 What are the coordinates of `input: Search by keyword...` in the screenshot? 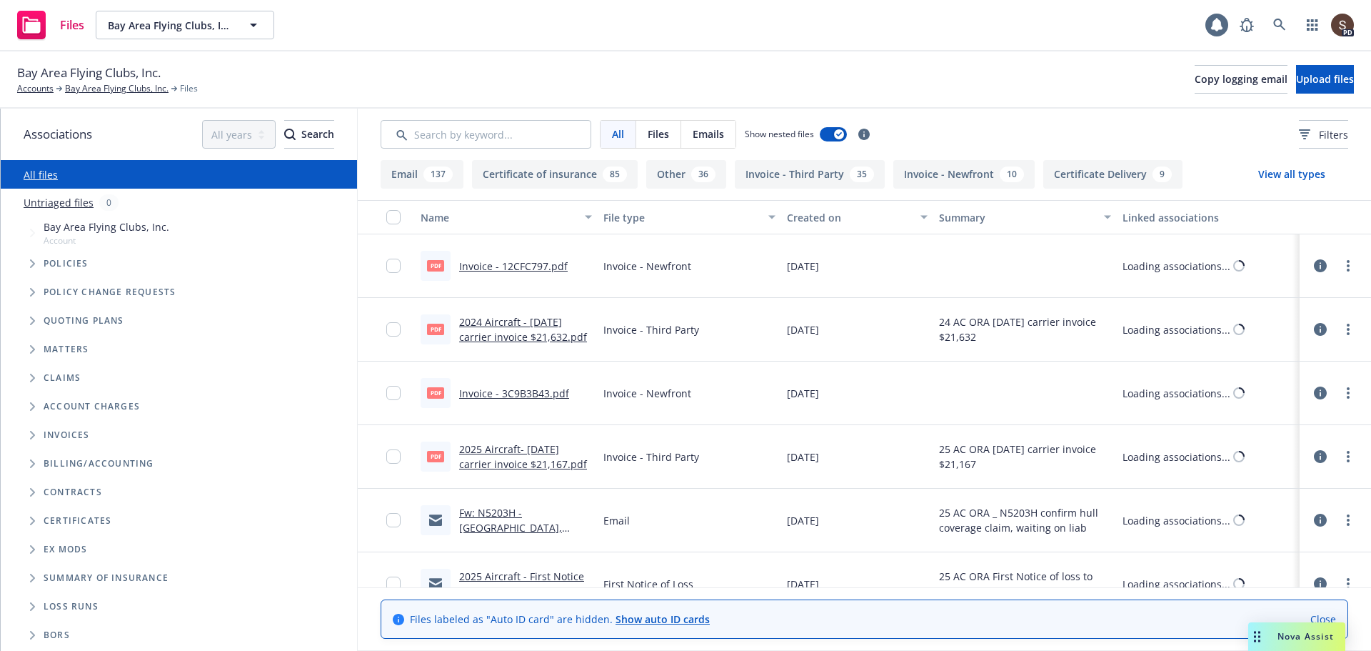 It's located at (486, 134).